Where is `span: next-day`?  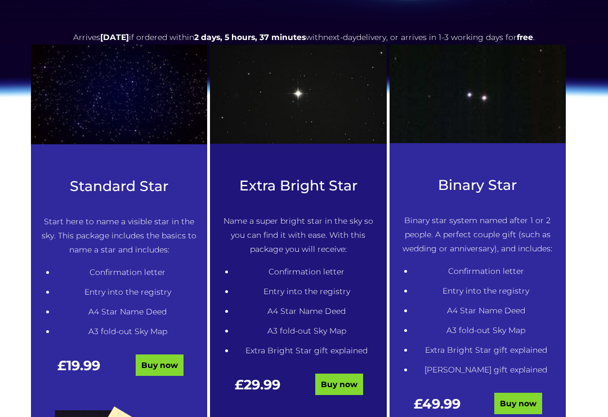
span: next-day is located at coordinates (340, 38).